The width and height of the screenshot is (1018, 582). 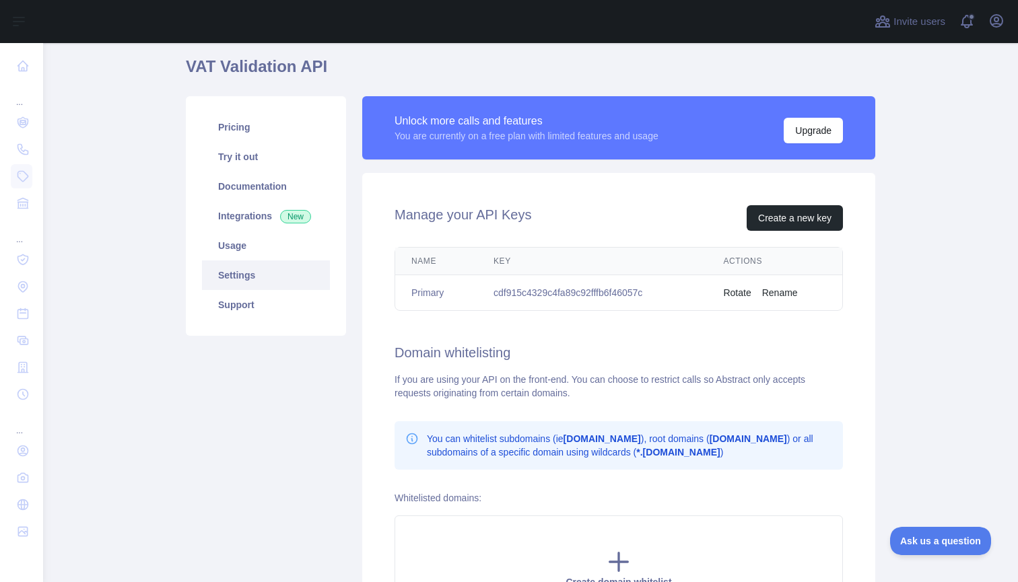 I want to click on span: New, so click(x=296, y=217).